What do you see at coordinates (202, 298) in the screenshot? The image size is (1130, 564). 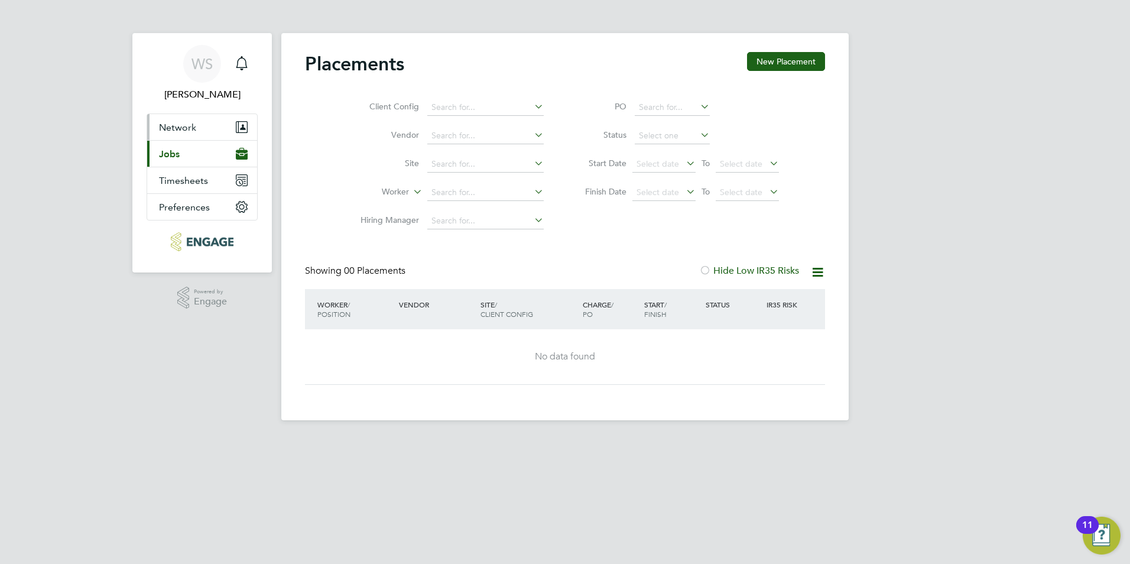 I see `a: Powered byEngage` at bounding box center [202, 298].